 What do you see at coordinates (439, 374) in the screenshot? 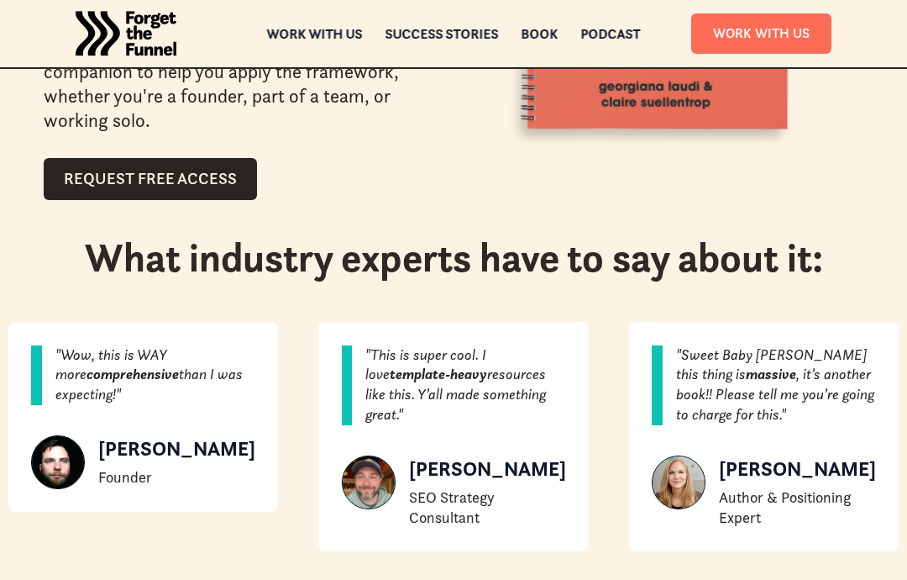
I see `em: template-heavy` at bounding box center [439, 374].